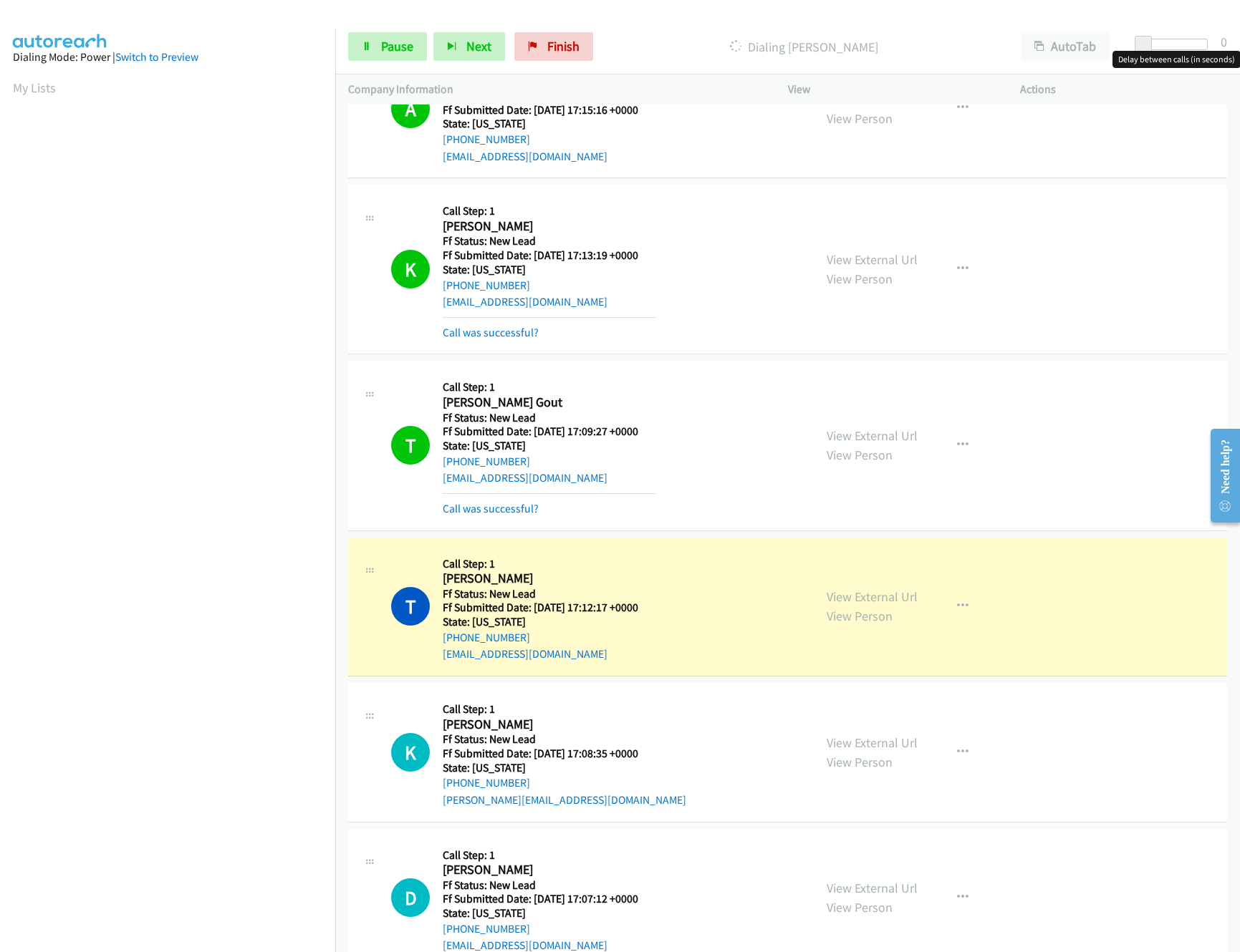 The image size is (1240, 952). Describe the element at coordinates (26, 48) in the screenshot. I see `div: Need help?` at that location.